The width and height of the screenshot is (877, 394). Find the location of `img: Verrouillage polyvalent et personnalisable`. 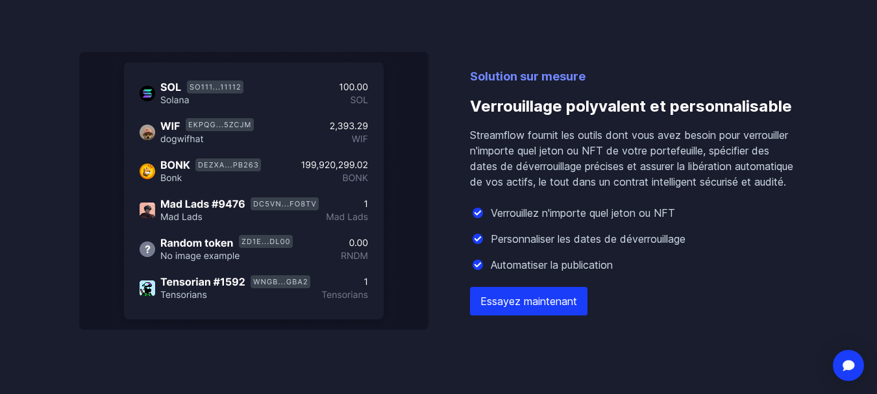

img: Verrouillage polyvalent et personnalisable is located at coordinates (254, 191).